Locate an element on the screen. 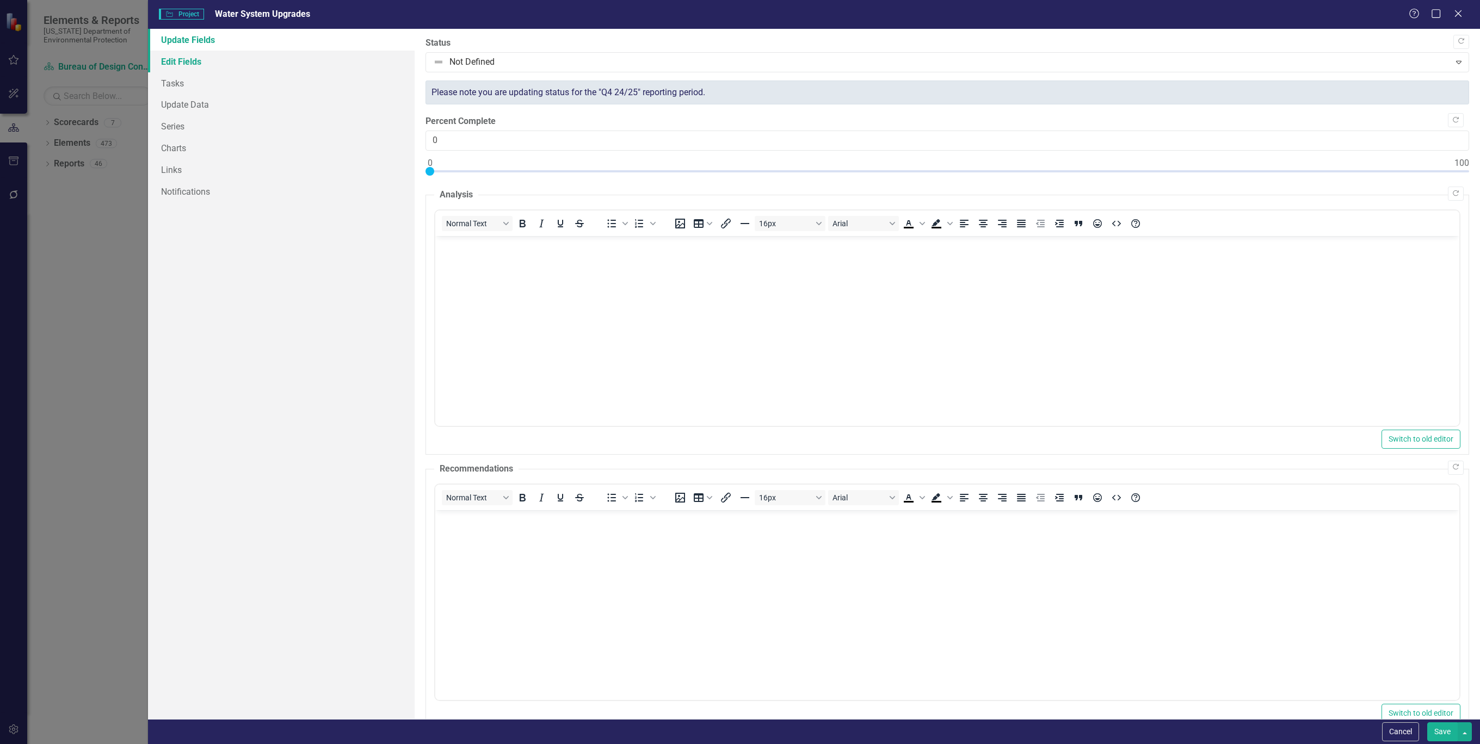 Image resolution: width=1480 pixels, height=744 pixels. a: Series is located at coordinates (281, 126).